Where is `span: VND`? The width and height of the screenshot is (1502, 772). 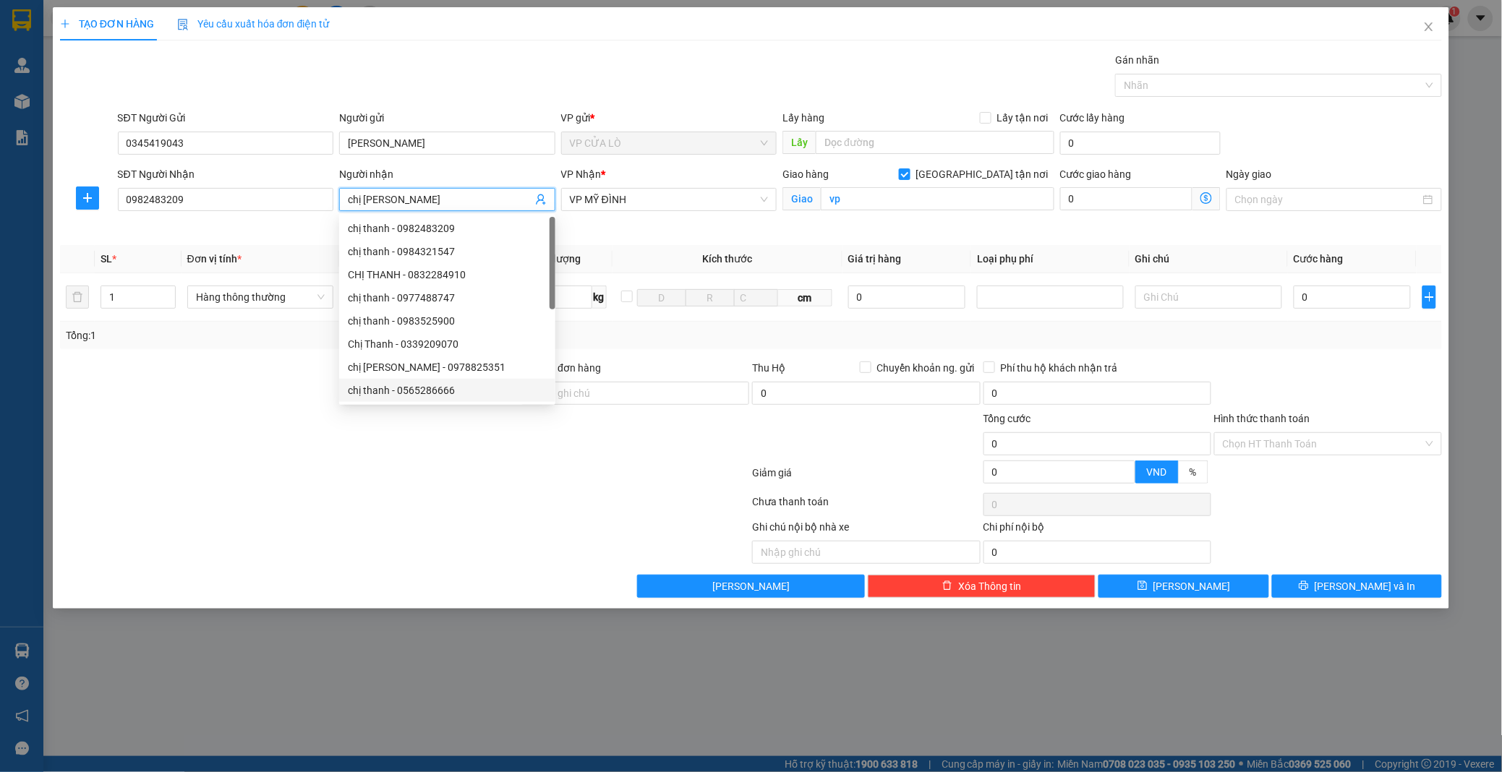
span: VND is located at coordinates (1157, 472).